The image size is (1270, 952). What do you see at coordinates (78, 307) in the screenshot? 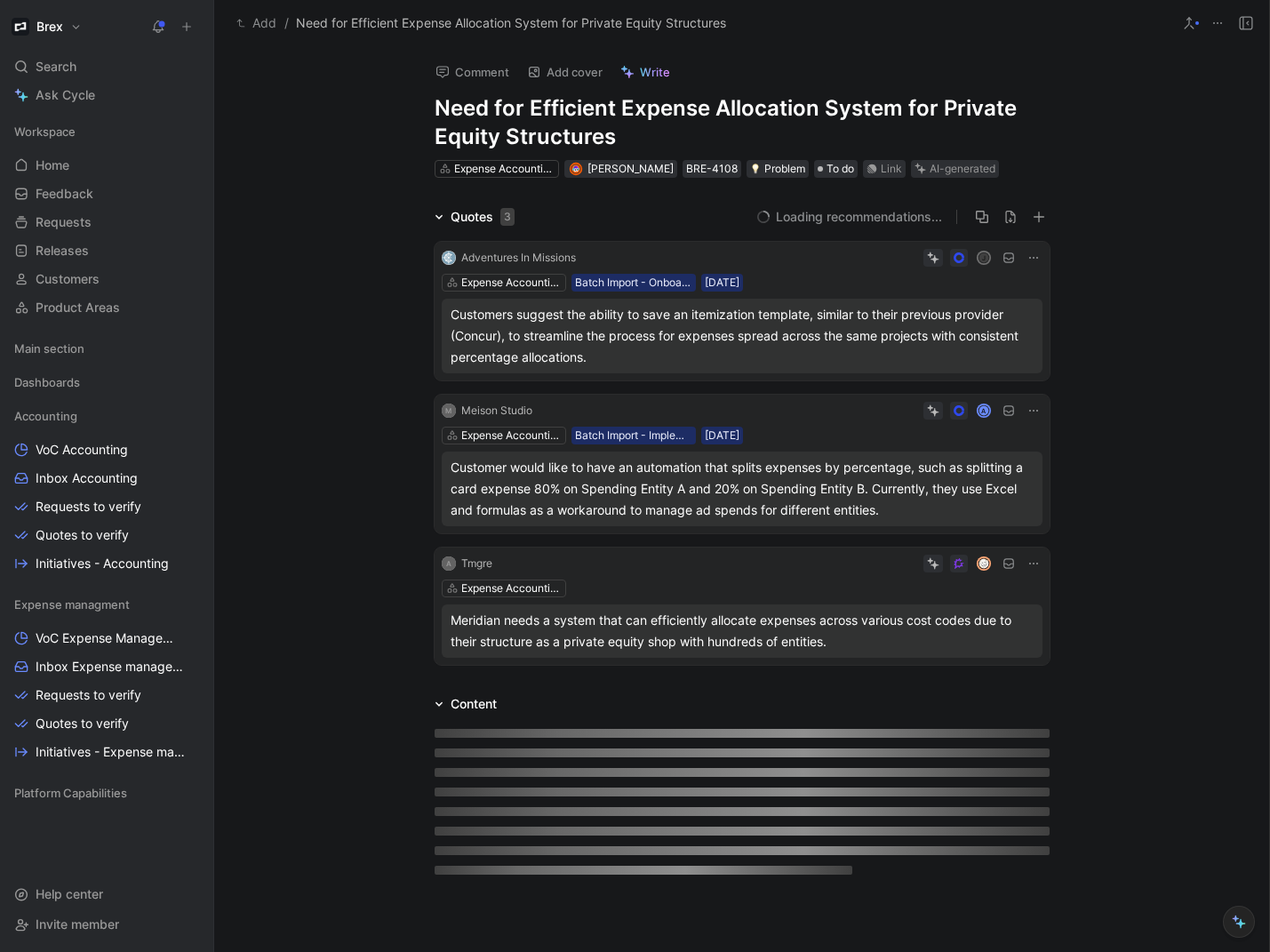
I see `span: Product Areas` at bounding box center [78, 307].